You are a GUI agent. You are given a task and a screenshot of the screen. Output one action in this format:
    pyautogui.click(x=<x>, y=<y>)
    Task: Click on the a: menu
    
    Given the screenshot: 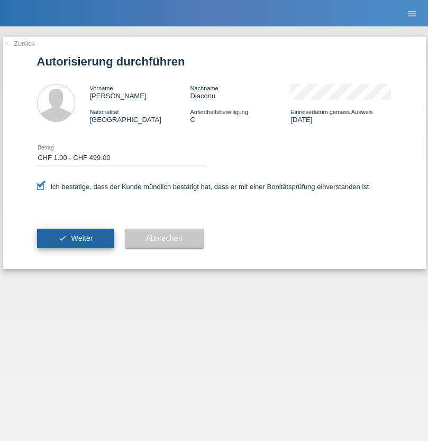 What is the action you would take?
    pyautogui.click(x=412, y=13)
    